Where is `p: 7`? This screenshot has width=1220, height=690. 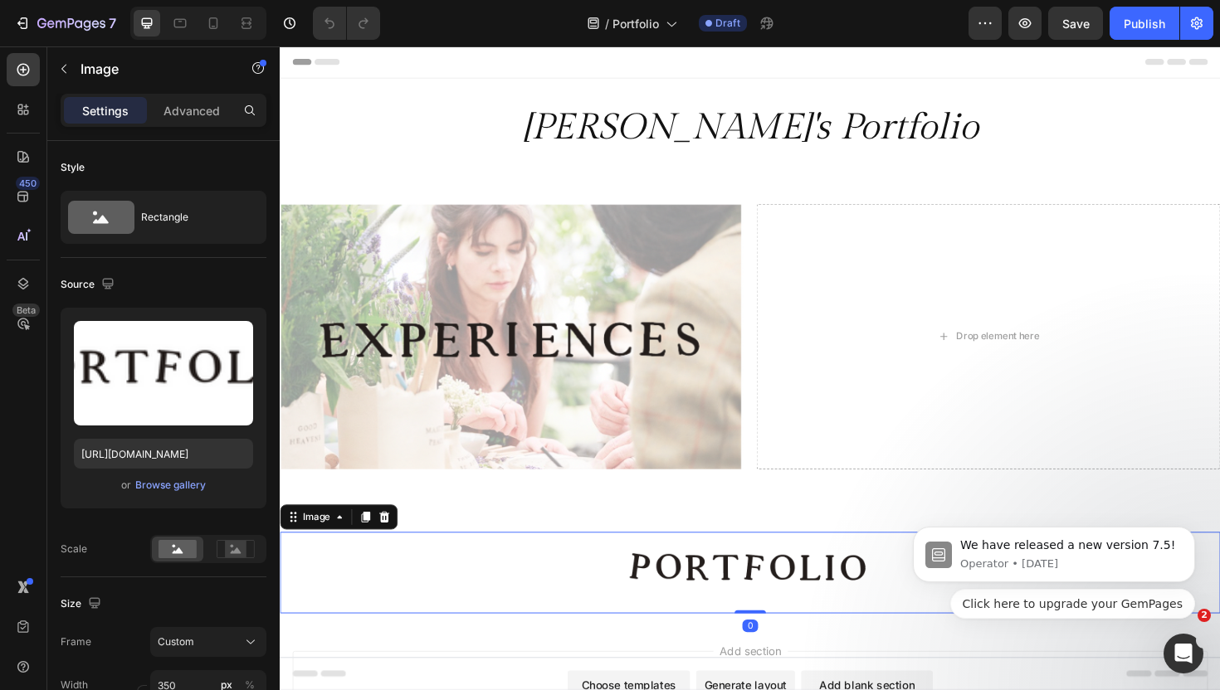 p: 7 is located at coordinates (112, 23).